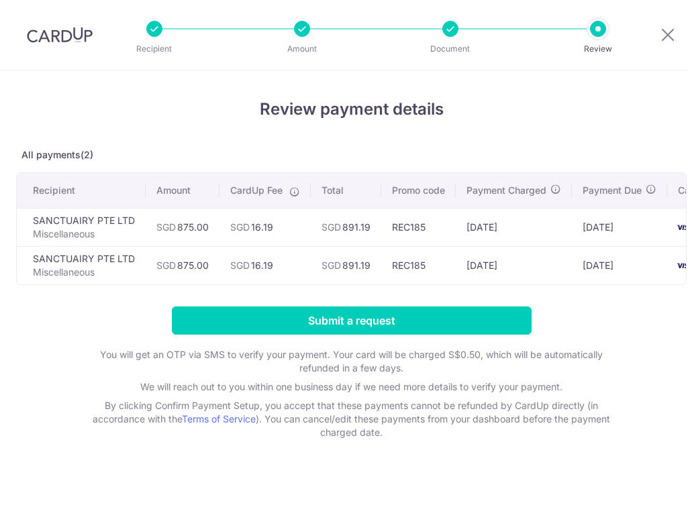 This screenshot has height=517, width=688. I want to click on span: Payment Due, so click(612, 191).